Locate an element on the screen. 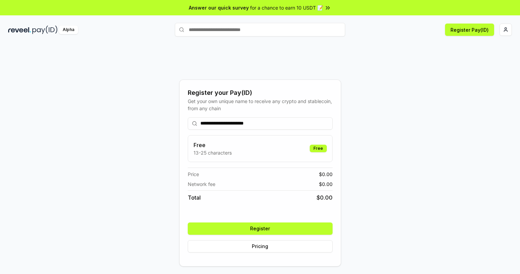 Image resolution: width=520 pixels, height=274 pixels. div: Get your own unique name to receive any crypto and stablecoin, from any chain is located at coordinates (260, 105).